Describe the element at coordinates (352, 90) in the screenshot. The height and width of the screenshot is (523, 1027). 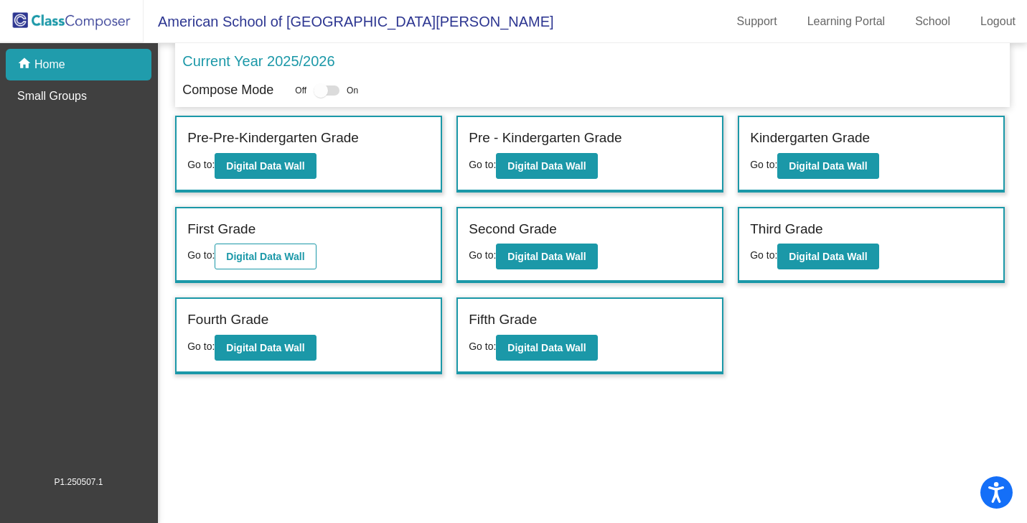
I see `span: On` at that location.